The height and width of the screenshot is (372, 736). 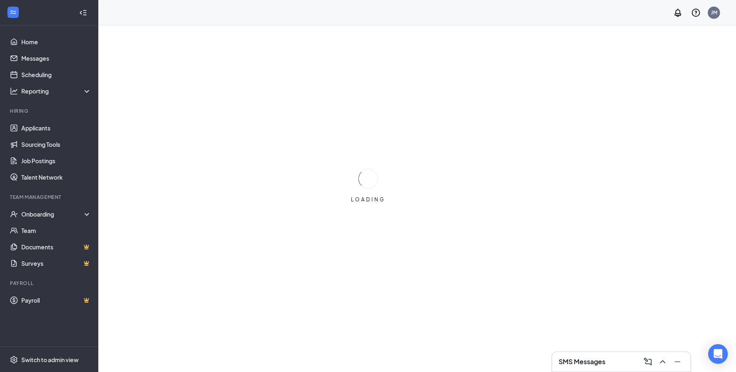 I want to click on h3: SMS Messages, so click(x=582, y=361).